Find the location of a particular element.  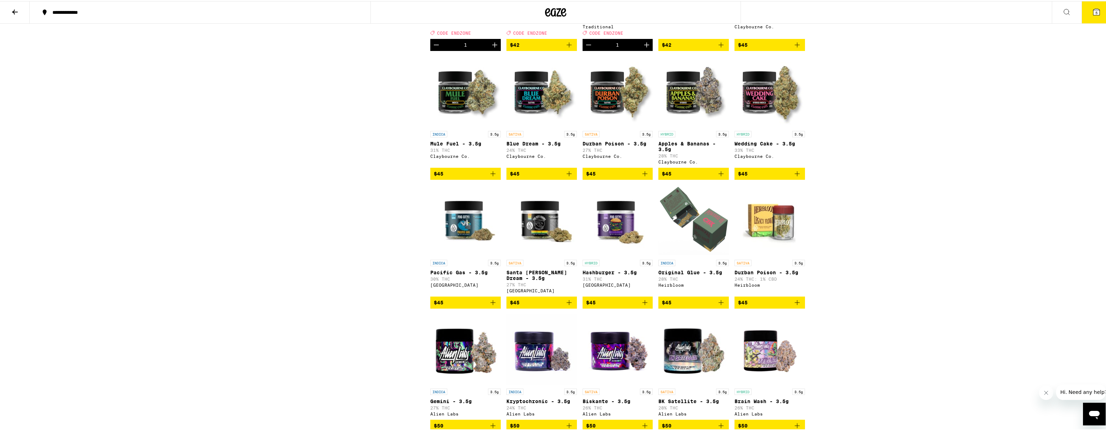

p: Pacific Gas - 3.5g is located at coordinates (465, 272).